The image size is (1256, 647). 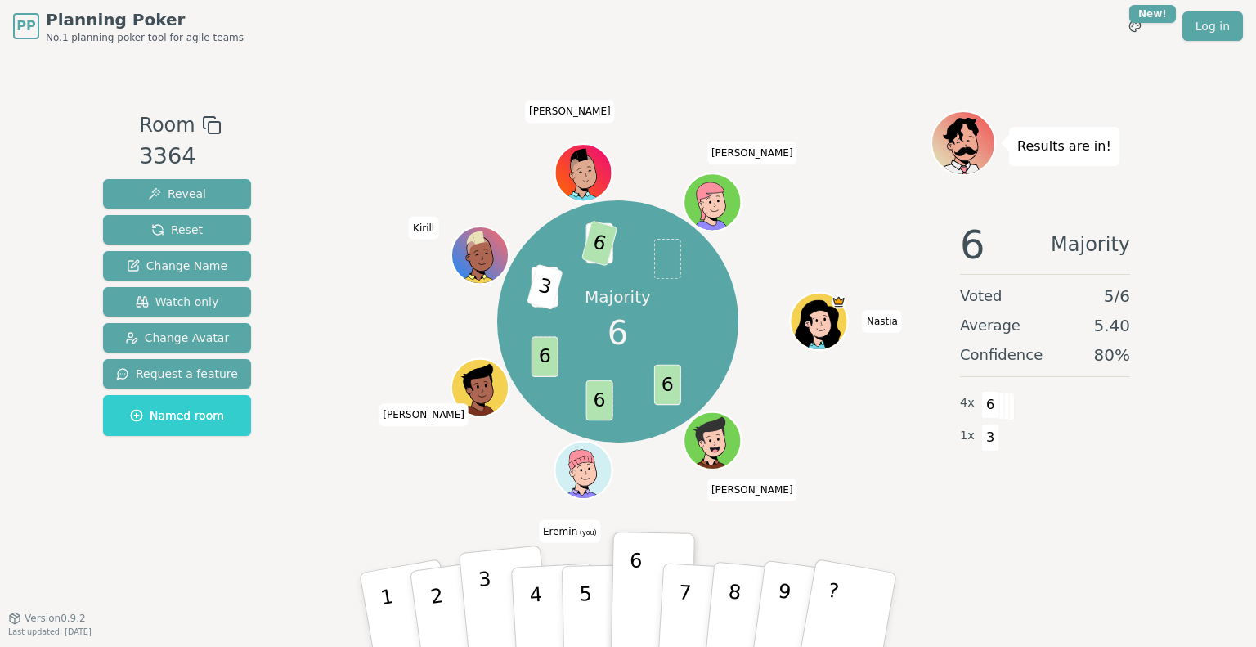 I want to click on span: Named room, so click(x=177, y=415).